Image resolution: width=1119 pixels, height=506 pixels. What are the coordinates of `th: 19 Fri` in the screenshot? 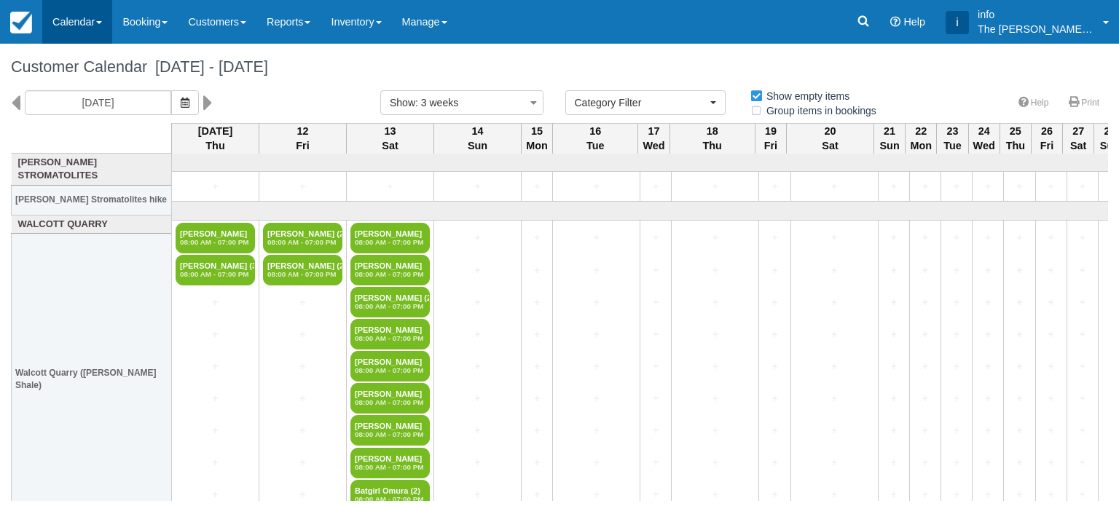 It's located at (770, 138).